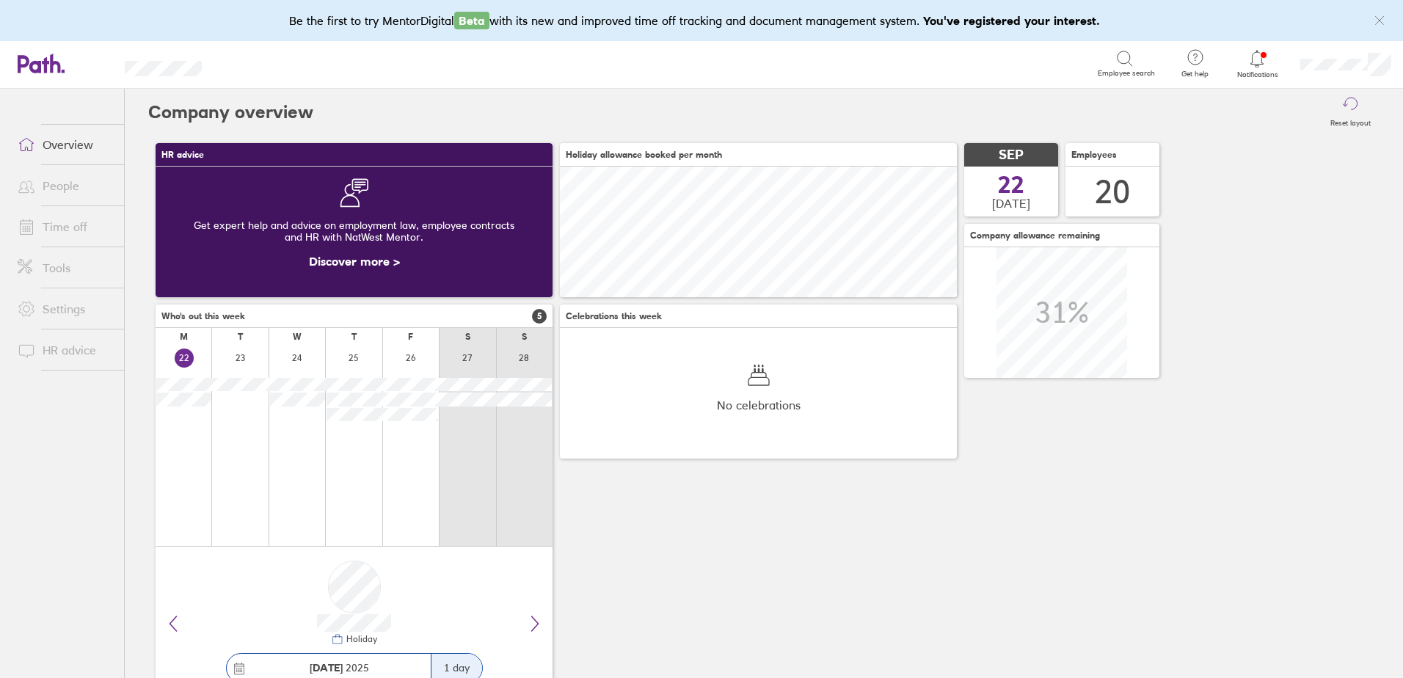  I want to click on span: 2025, so click(339, 668).